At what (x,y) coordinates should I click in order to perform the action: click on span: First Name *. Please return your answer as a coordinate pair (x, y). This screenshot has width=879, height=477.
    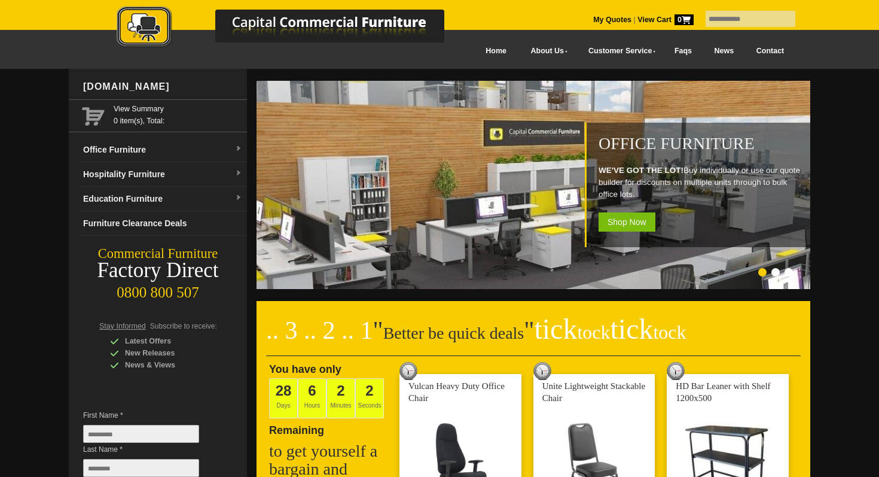
    Looking at the image, I should click on (150, 415).